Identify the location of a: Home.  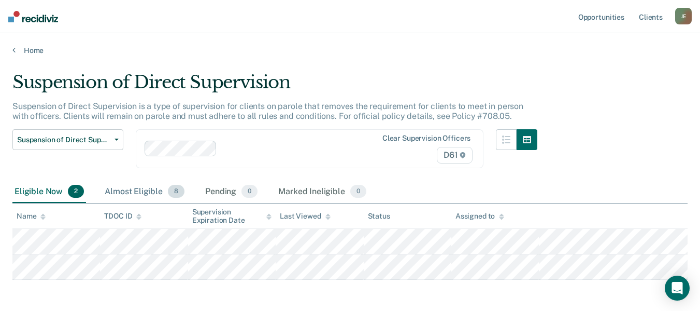
(350, 50).